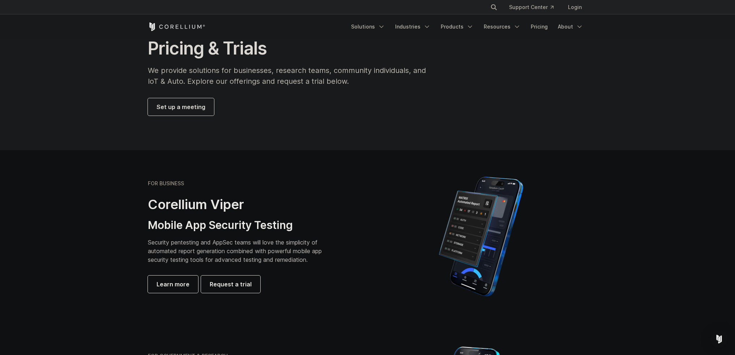  Describe the element at coordinates (292, 48) in the screenshot. I see `h1: Pricing & Trials` at that location.